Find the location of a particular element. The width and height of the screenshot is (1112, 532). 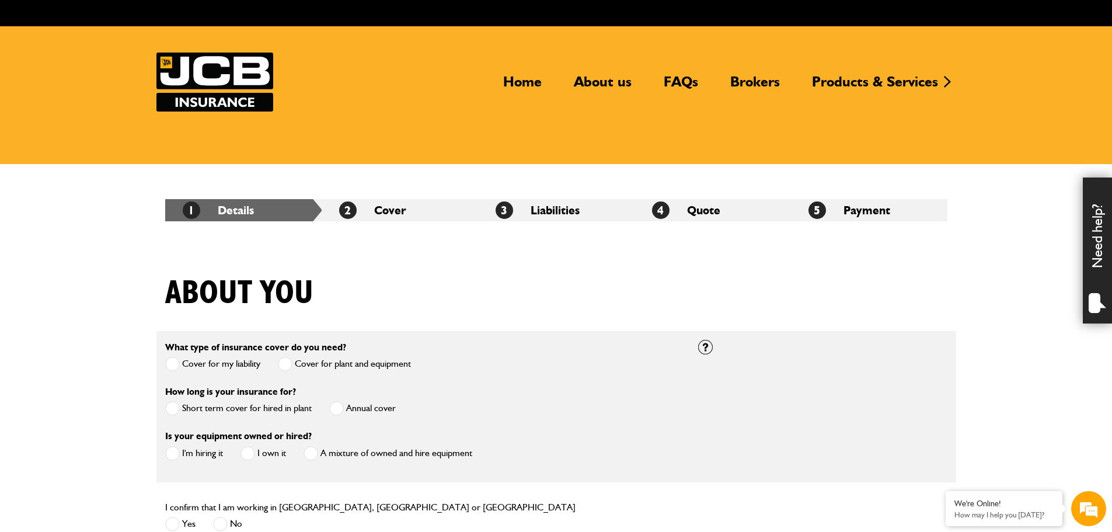

label: Cover for my liability is located at coordinates (212, 364).